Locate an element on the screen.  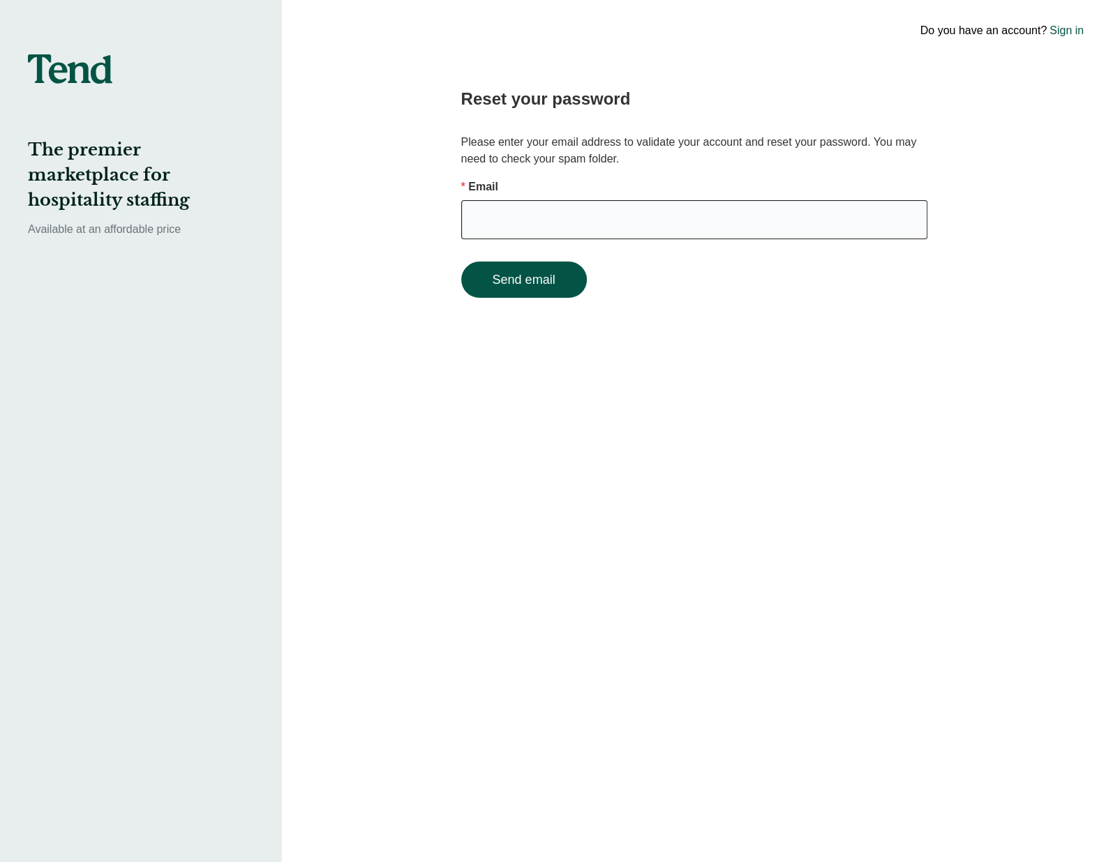
button: Send email is located at coordinates (524, 280).